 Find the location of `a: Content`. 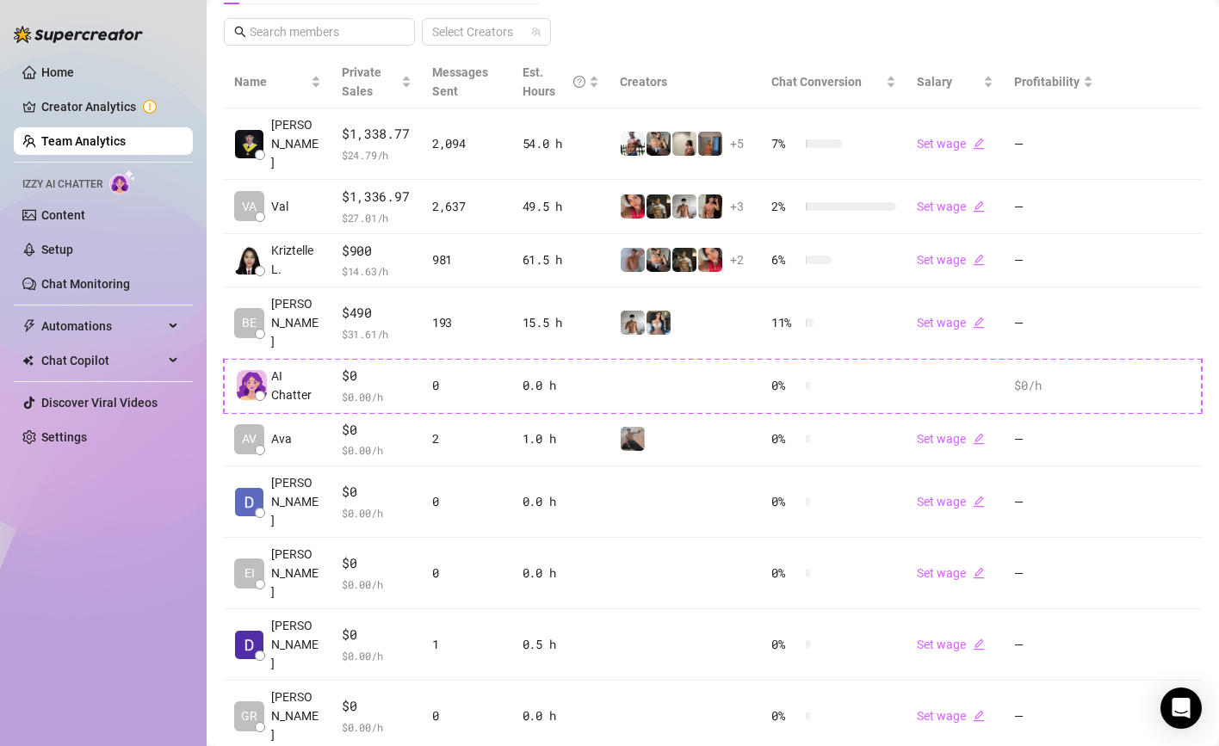

a: Content is located at coordinates (63, 215).